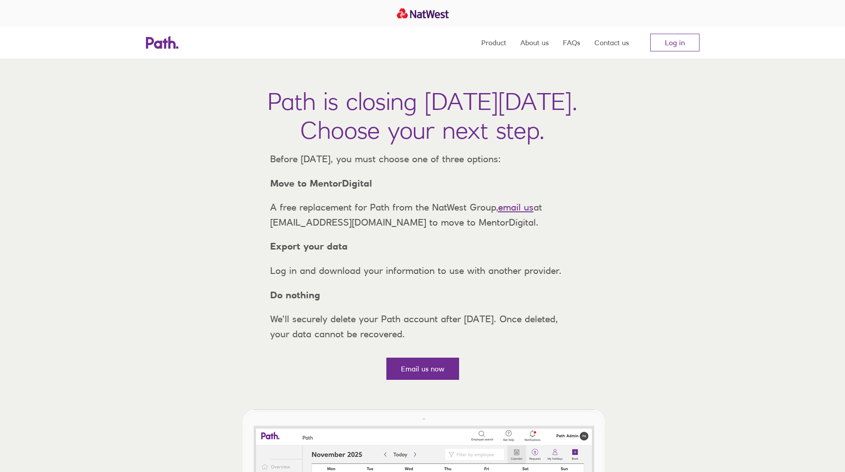 Image resolution: width=845 pixels, height=472 pixels. I want to click on a: About us, so click(534, 43).